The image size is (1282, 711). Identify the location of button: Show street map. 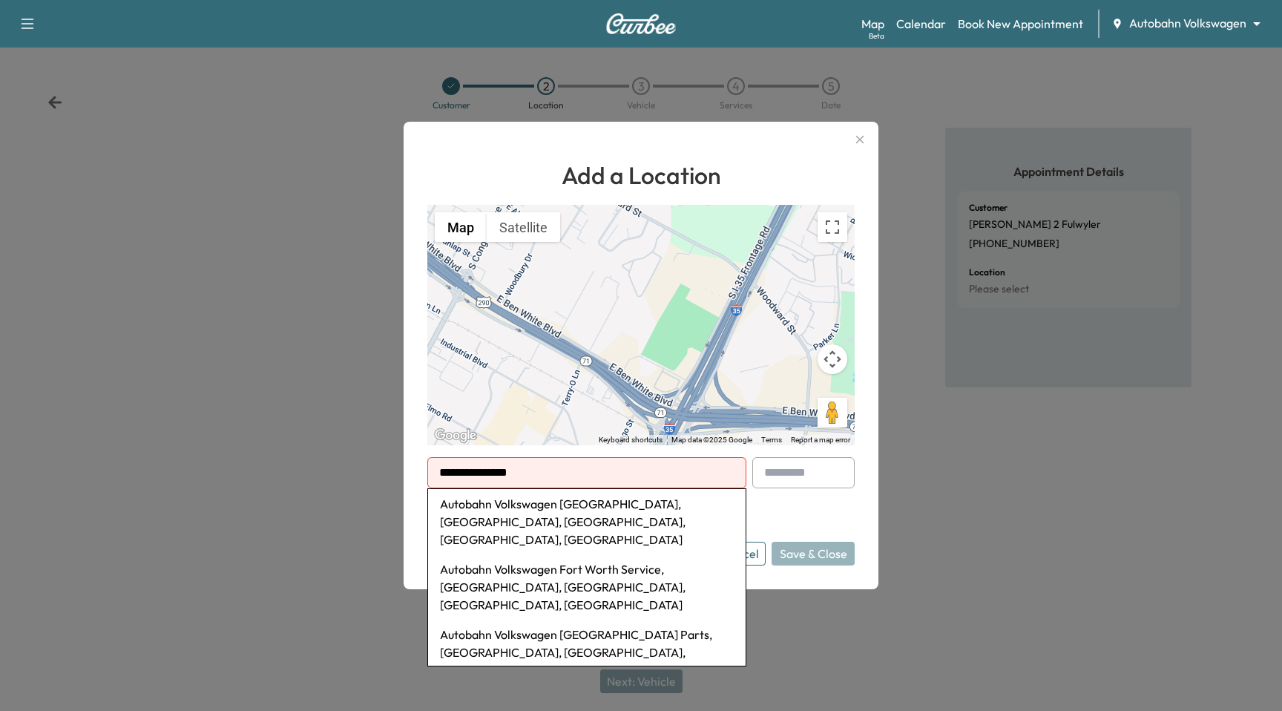
(461, 227).